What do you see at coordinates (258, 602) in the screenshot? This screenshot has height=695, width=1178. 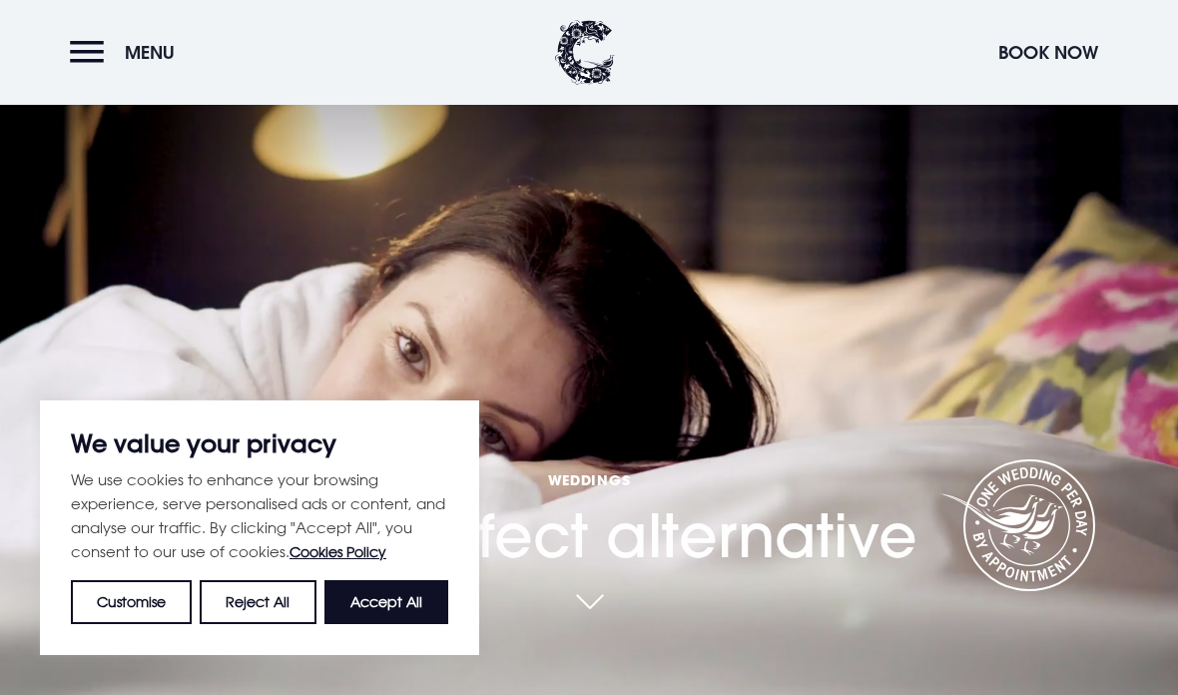 I see `button: Reject All` at bounding box center [258, 602].